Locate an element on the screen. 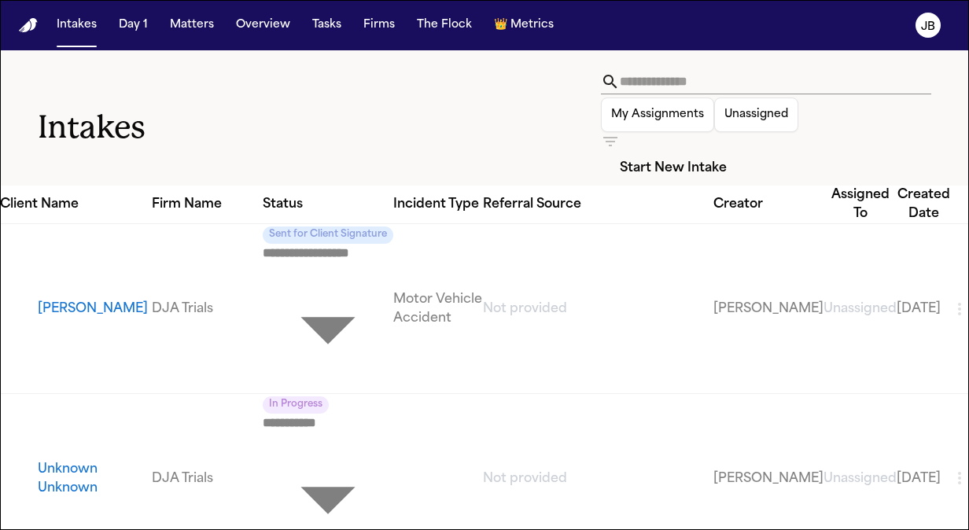 The width and height of the screenshot is (969, 530). a: Day 1 is located at coordinates (133, 25).